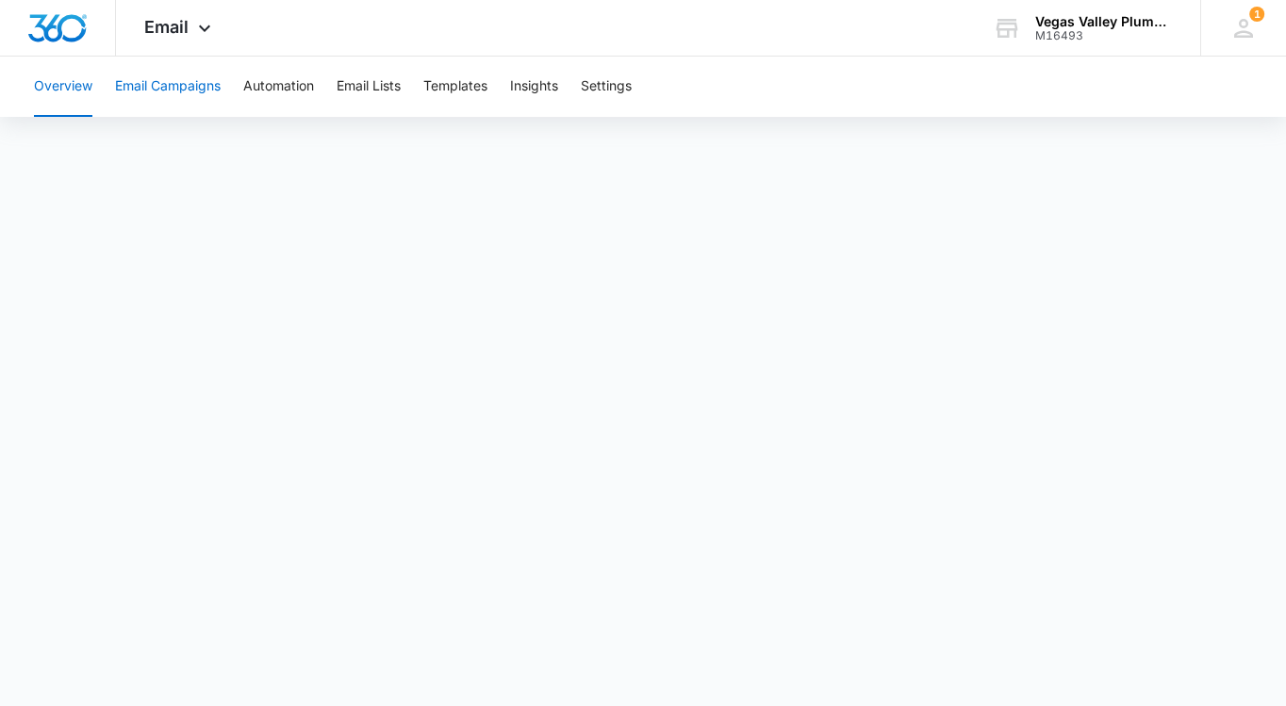 The width and height of the screenshot is (1286, 706). I want to click on button: Email Campaigns, so click(168, 87).